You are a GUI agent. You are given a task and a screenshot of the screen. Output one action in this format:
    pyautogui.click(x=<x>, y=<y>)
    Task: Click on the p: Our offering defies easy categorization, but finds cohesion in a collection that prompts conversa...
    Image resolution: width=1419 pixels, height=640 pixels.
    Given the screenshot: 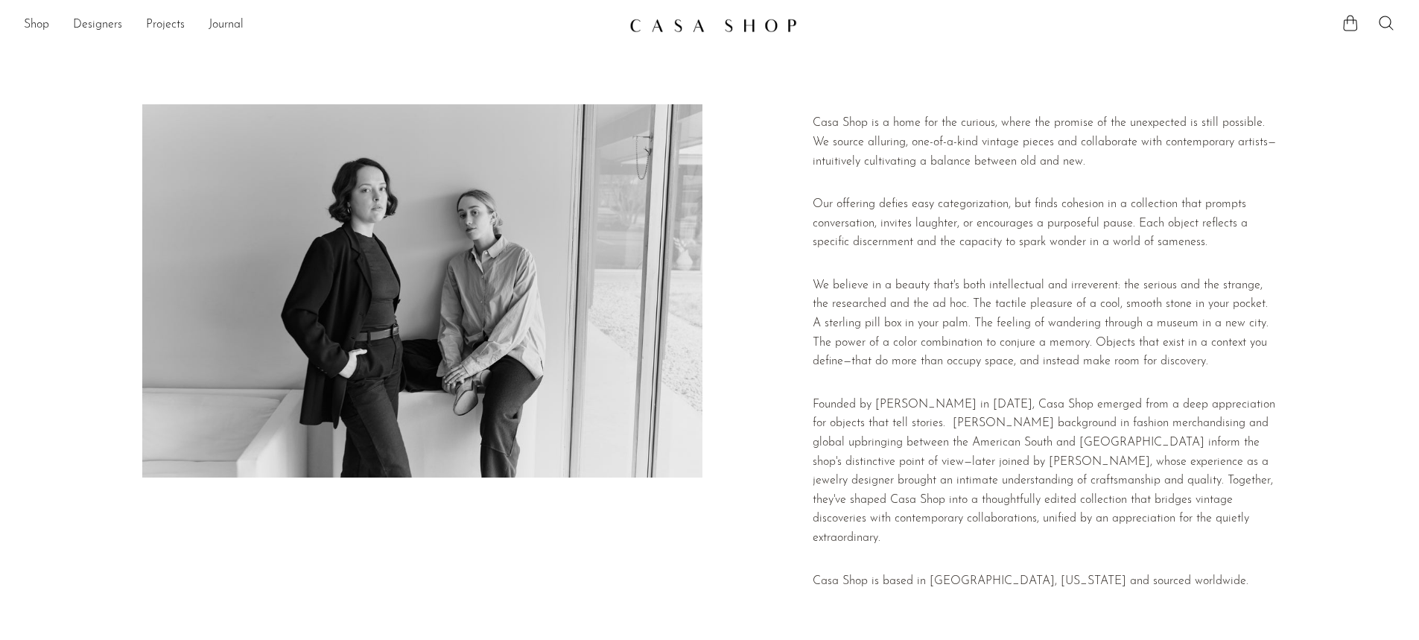 What is the action you would take?
    pyautogui.click(x=1045, y=224)
    